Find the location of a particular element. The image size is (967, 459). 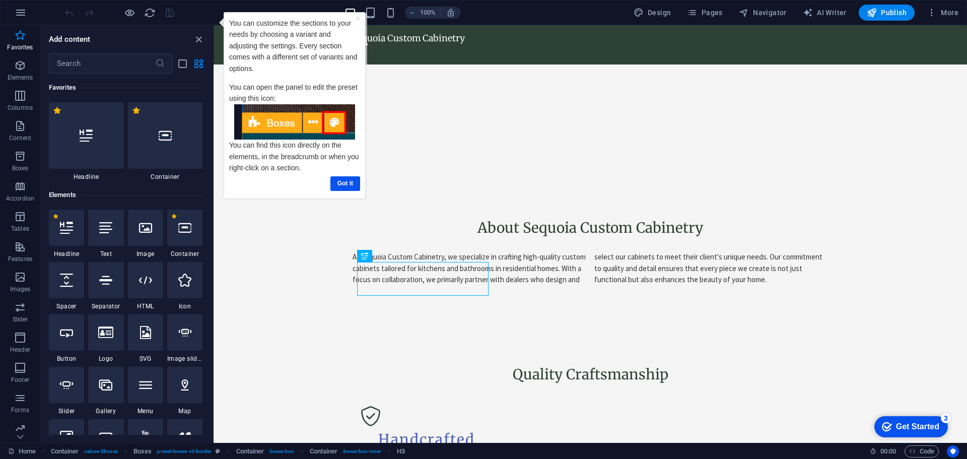

span: . values-3boxes is located at coordinates (100, 451).